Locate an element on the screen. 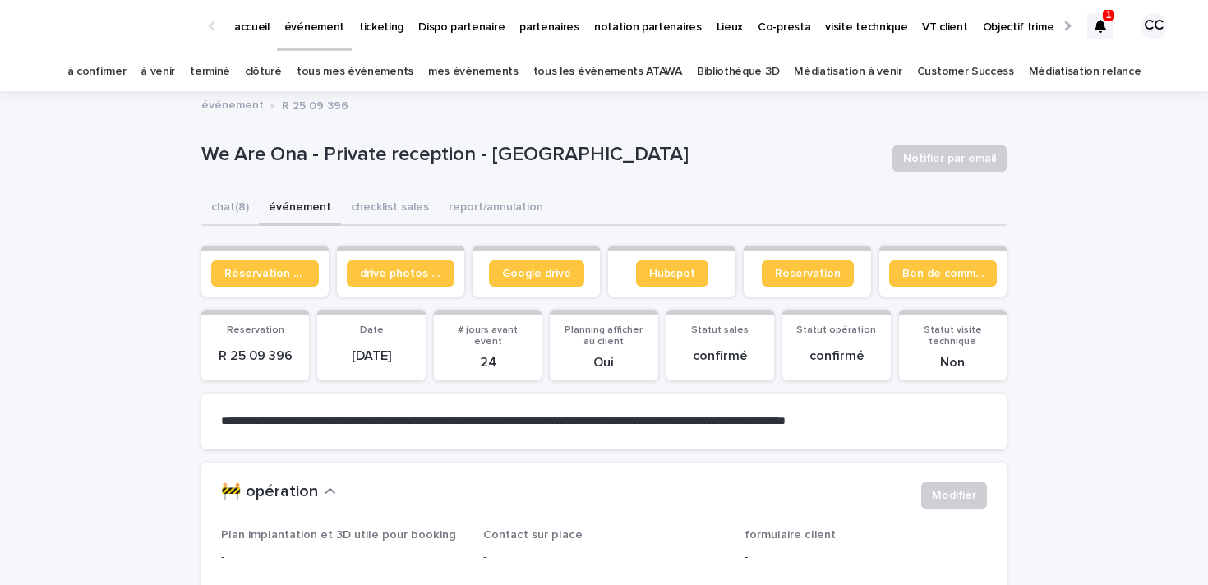 This screenshot has height=585, width=1208. button: 🚧 opération is located at coordinates (279, 492).